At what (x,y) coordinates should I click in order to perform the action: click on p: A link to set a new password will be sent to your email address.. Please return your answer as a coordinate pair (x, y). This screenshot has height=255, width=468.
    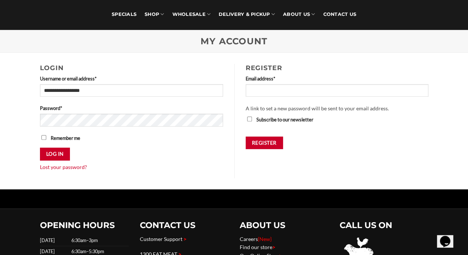
    Looking at the image, I should click on (337, 109).